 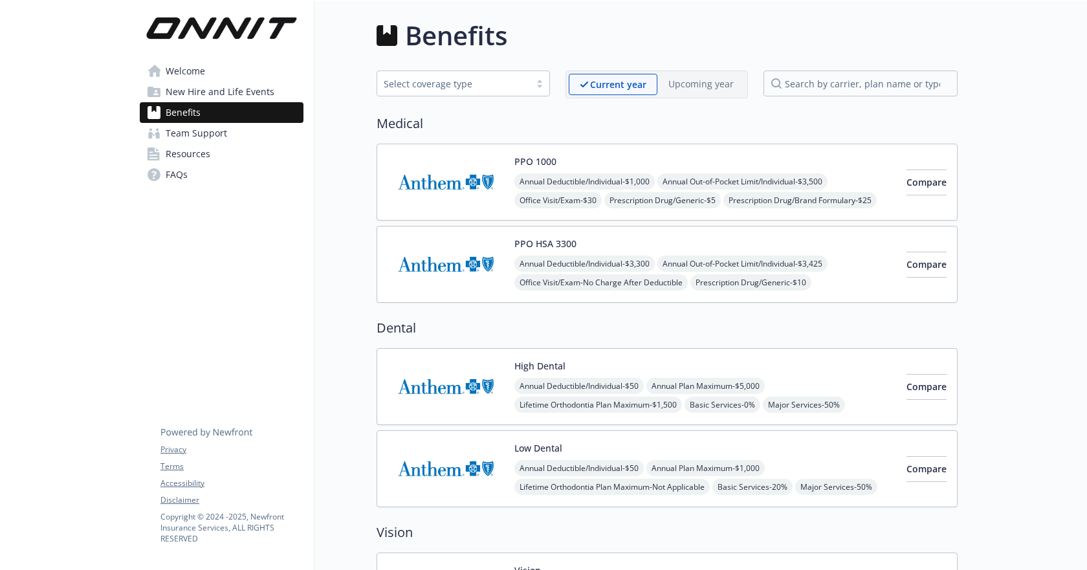 What do you see at coordinates (742, 181) in the screenshot?
I see `span: Annual Out-of-Pocket Limit/Individual - $3,500` at bounding box center [742, 181].